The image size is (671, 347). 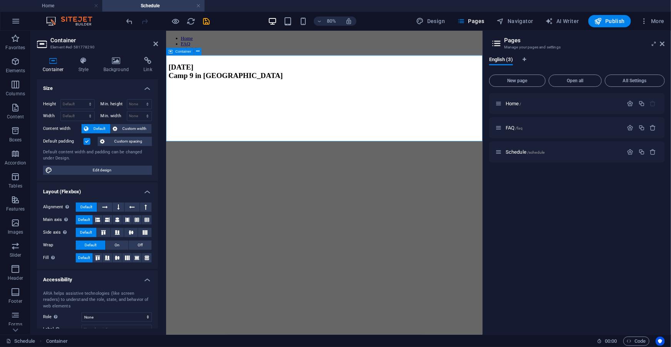 I want to click on label: Side axis, so click(x=59, y=233).